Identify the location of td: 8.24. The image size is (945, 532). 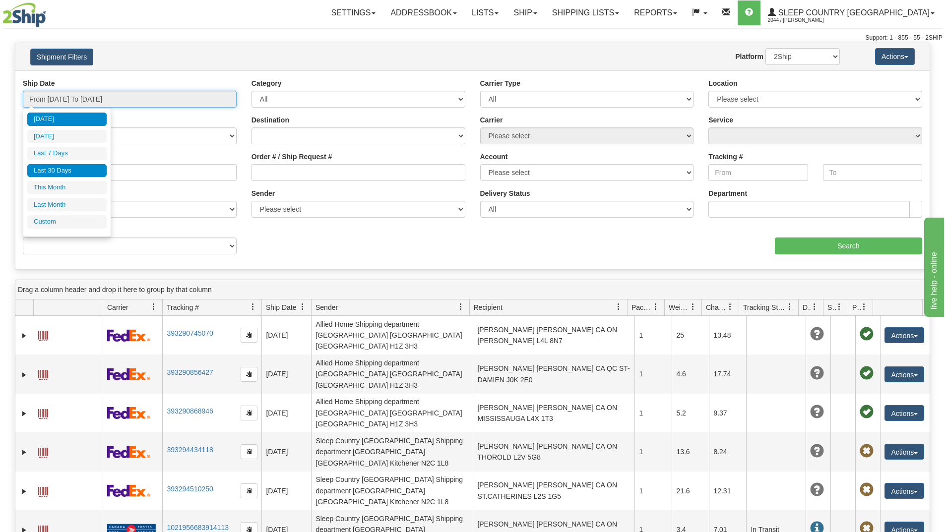
(727, 452).